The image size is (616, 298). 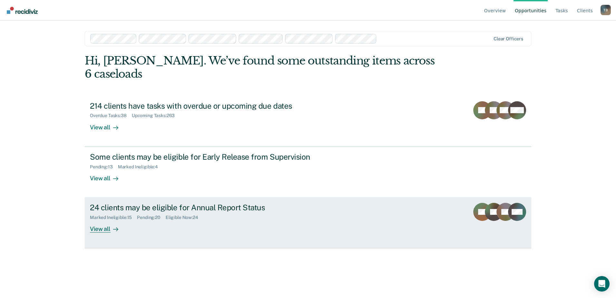 I want to click on div: Upcoming Tasks : 263, so click(x=156, y=115).